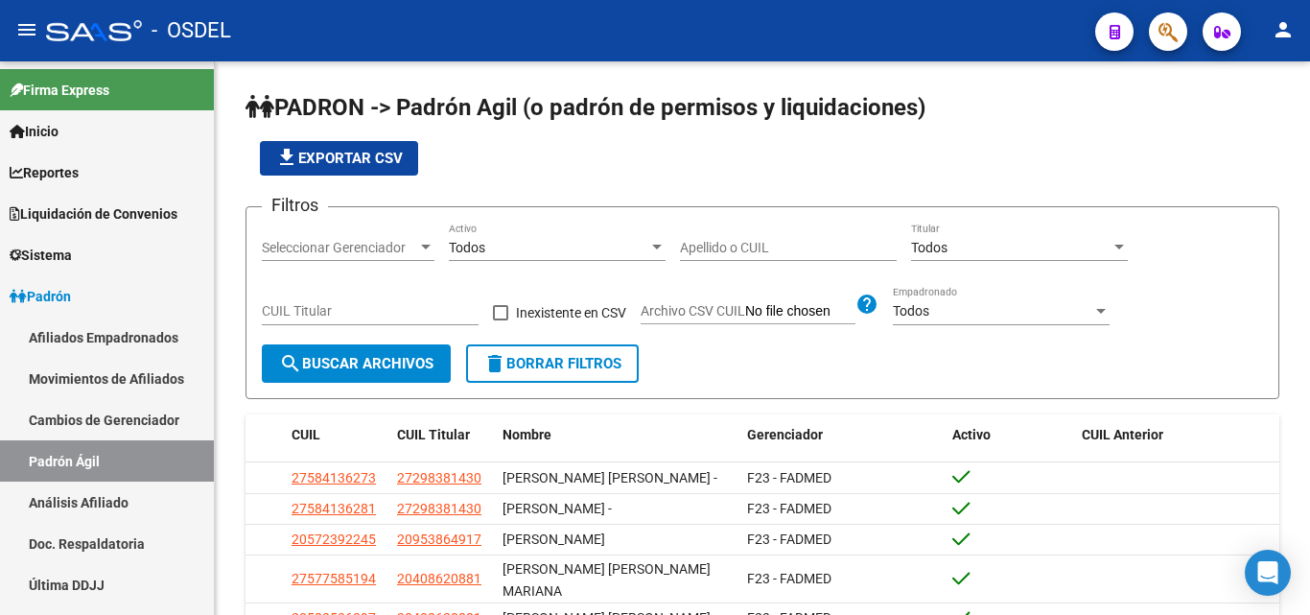  I want to click on span: CUIL Titular, so click(433, 434).